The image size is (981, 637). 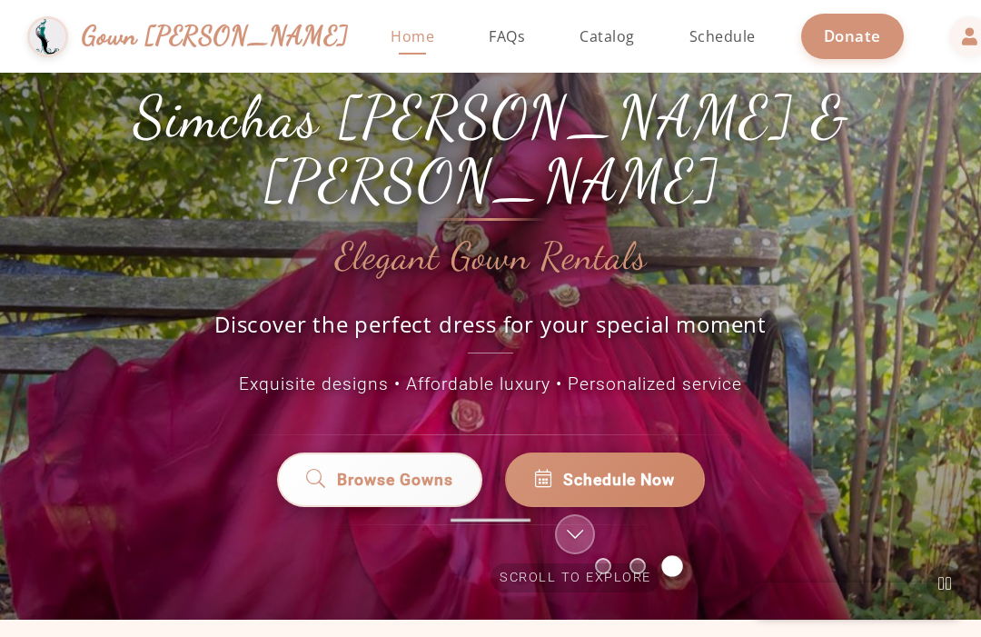 I want to click on span: Schedule, so click(x=722, y=36).